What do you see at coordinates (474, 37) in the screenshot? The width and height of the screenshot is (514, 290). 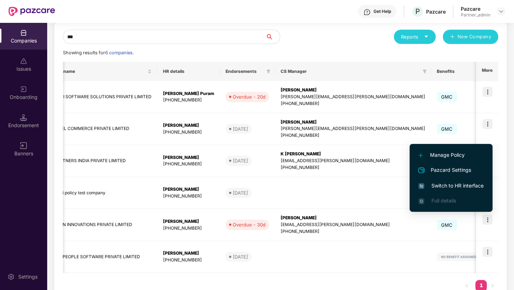 I see `span: New Company` at bounding box center [474, 37].